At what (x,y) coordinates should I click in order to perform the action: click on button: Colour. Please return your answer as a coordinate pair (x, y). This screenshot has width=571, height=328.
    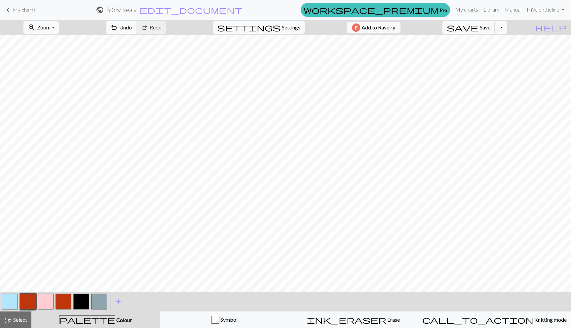
    Looking at the image, I should click on (95, 320).